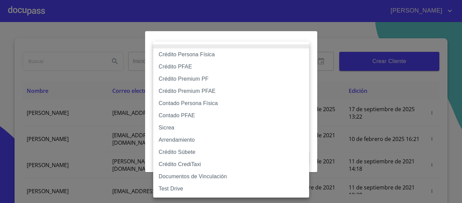  Describe the element at coordinates (231, 55) in the screenshot. I see `li: Crédito Persona Física` at that location.